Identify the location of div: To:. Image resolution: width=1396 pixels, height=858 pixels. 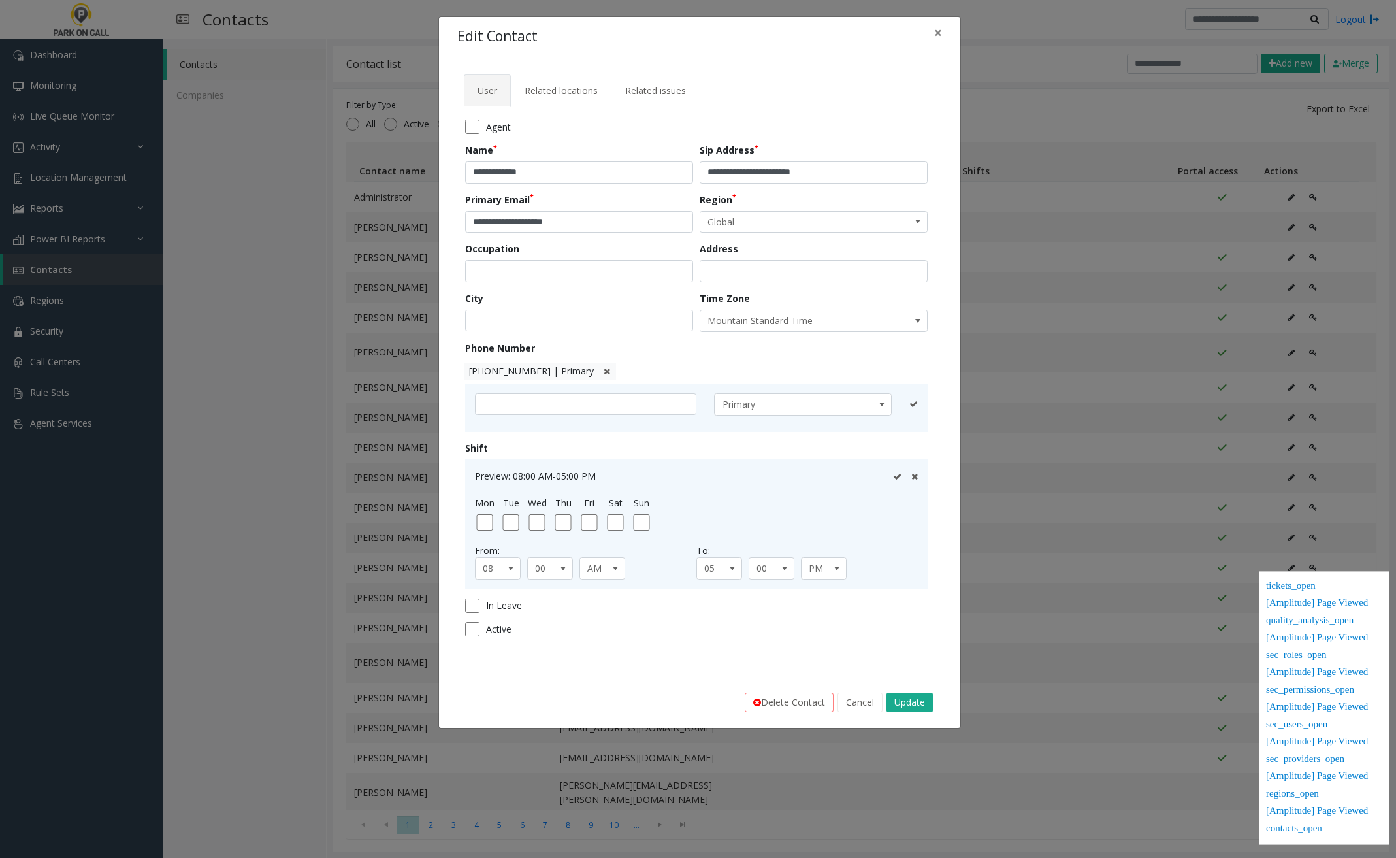
(807, 550).